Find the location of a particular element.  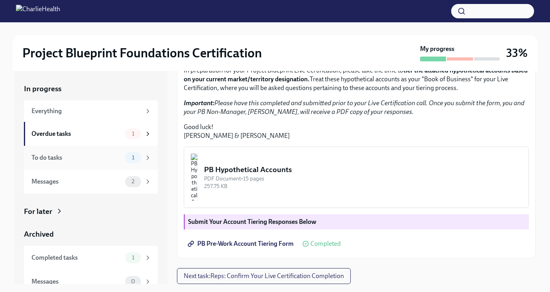

span: 2 is located at coordinates (133, 181).